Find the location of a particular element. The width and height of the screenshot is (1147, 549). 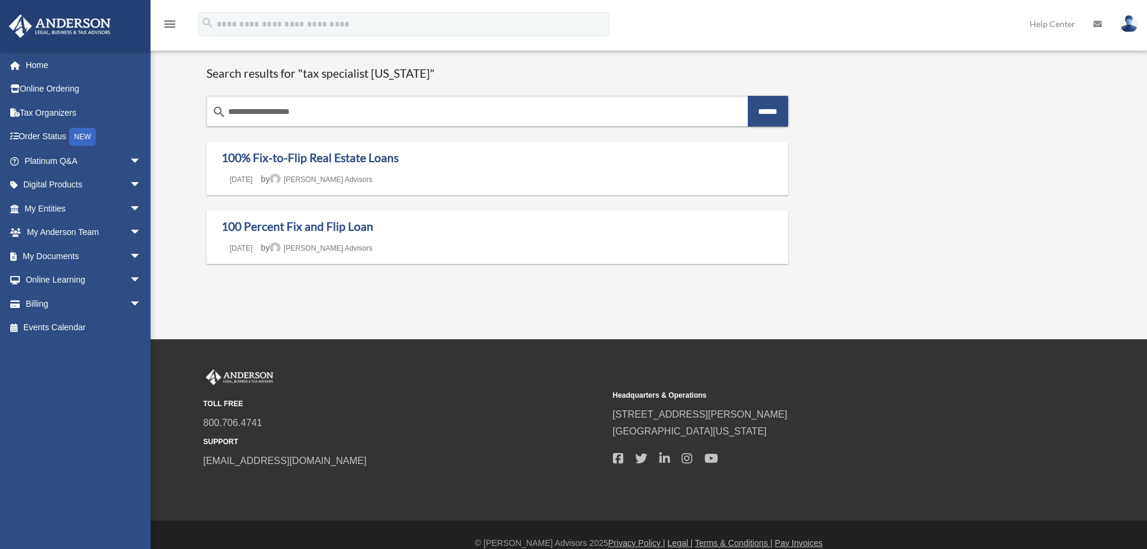

a: 800.706.4741 is located at coordinates (233, 422).